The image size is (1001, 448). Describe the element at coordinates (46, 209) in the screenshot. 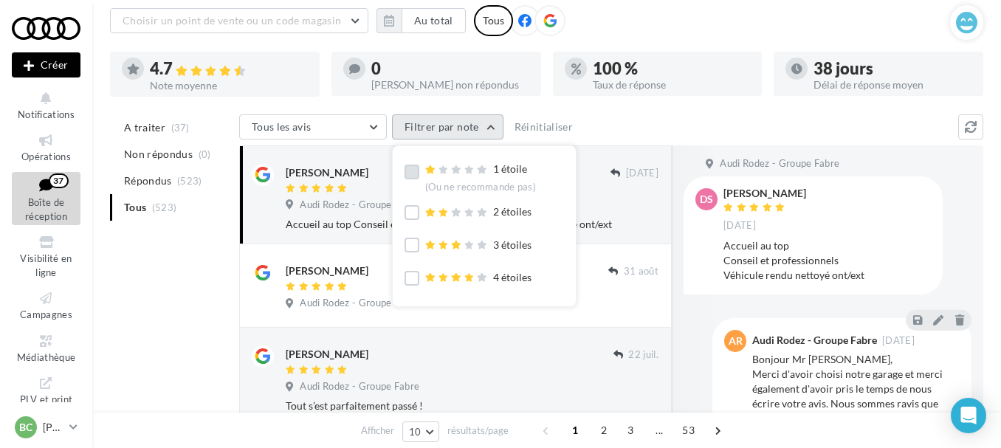

I see `span: Boîte de réception` at that location.